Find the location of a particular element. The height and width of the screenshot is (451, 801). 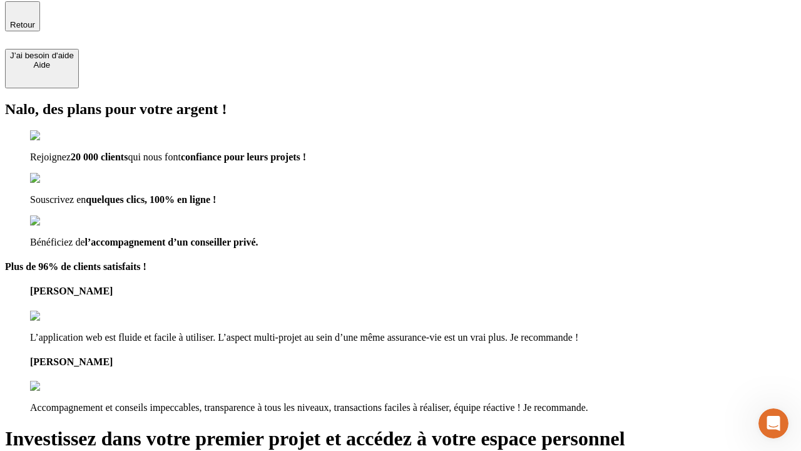

h4: Plus de 96% de clients satisfaits ! is located at coordinates (401, 267).